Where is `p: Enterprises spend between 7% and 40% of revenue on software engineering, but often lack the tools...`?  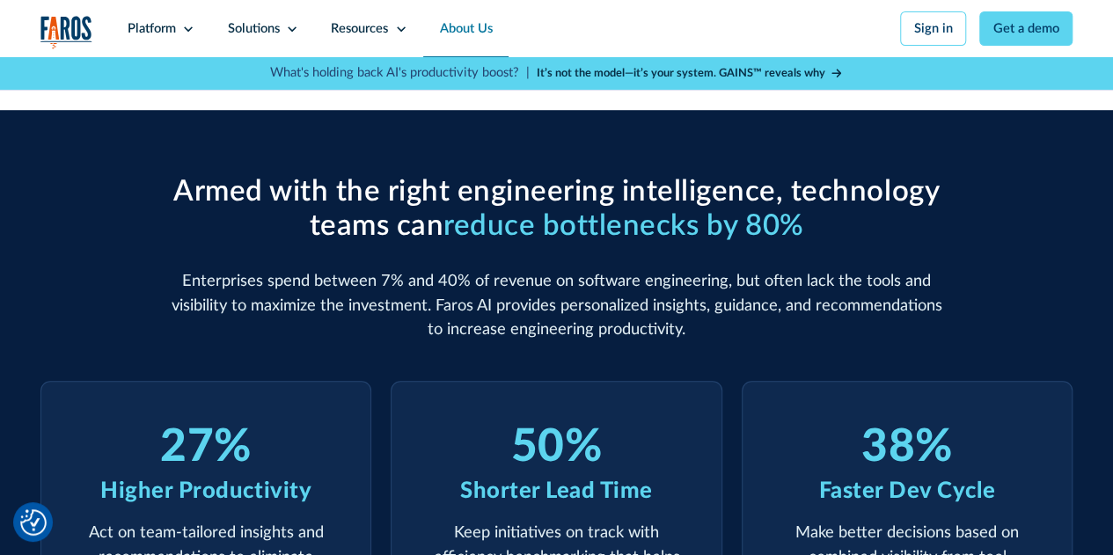
p: Enterprises spend between 7% and 40% of revenue on software engineering, but often lack the tools... is located at coordinates (557, 305).